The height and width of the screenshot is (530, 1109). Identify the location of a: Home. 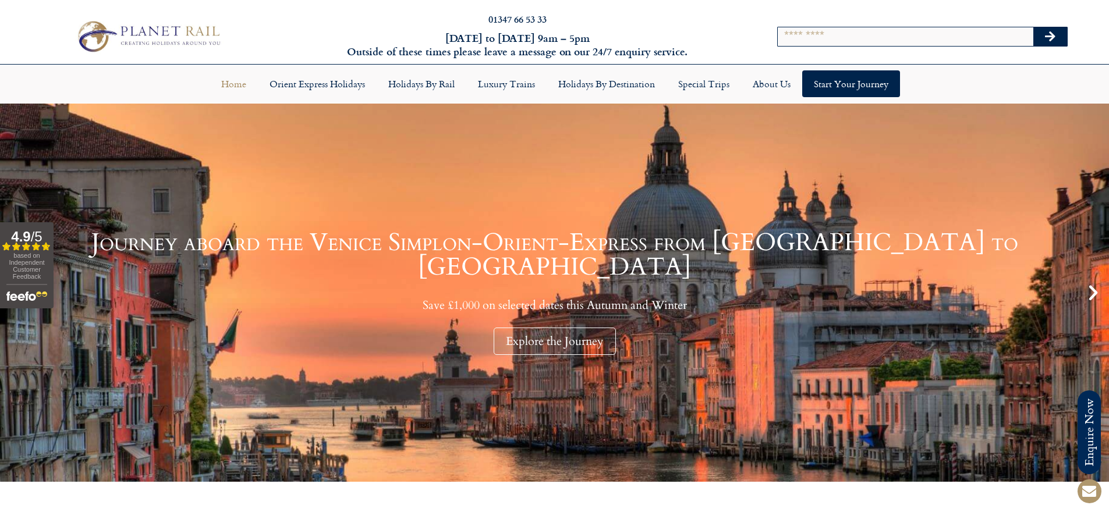
(233, 84).